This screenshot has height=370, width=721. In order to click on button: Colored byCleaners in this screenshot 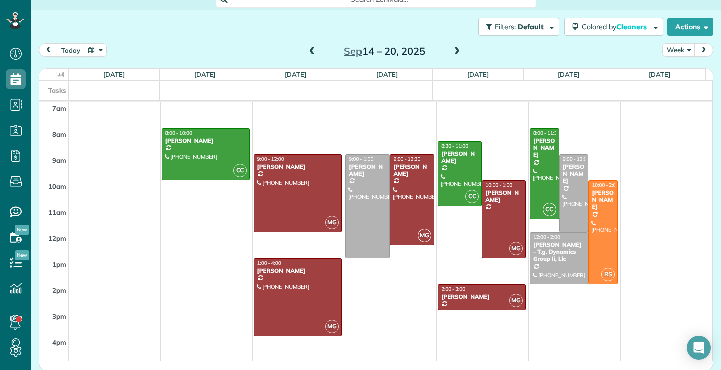, I will do `click(614, 27)`.